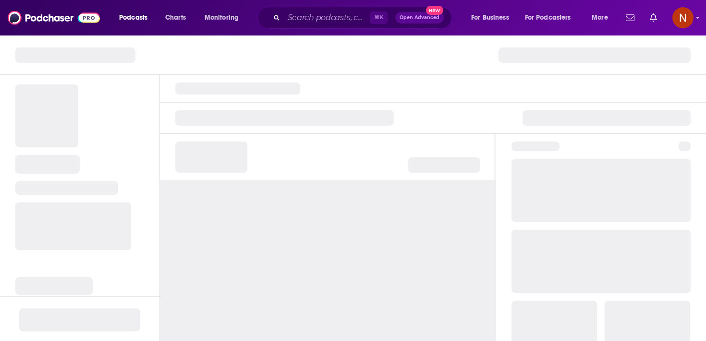 Image resolution: width=706 pixels, height=341 pixels. Describe the element at coordinates (419, 18) in the screenshot. I see `button: Open AdvancedNew` at that location.